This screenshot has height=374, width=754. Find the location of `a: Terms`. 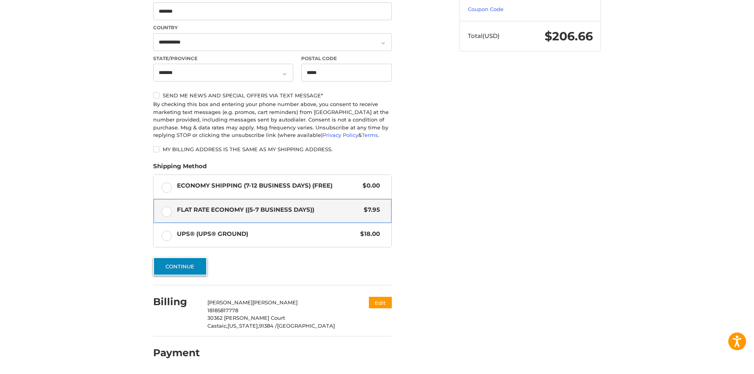

a: Terms is located at coordinates (369, 135).